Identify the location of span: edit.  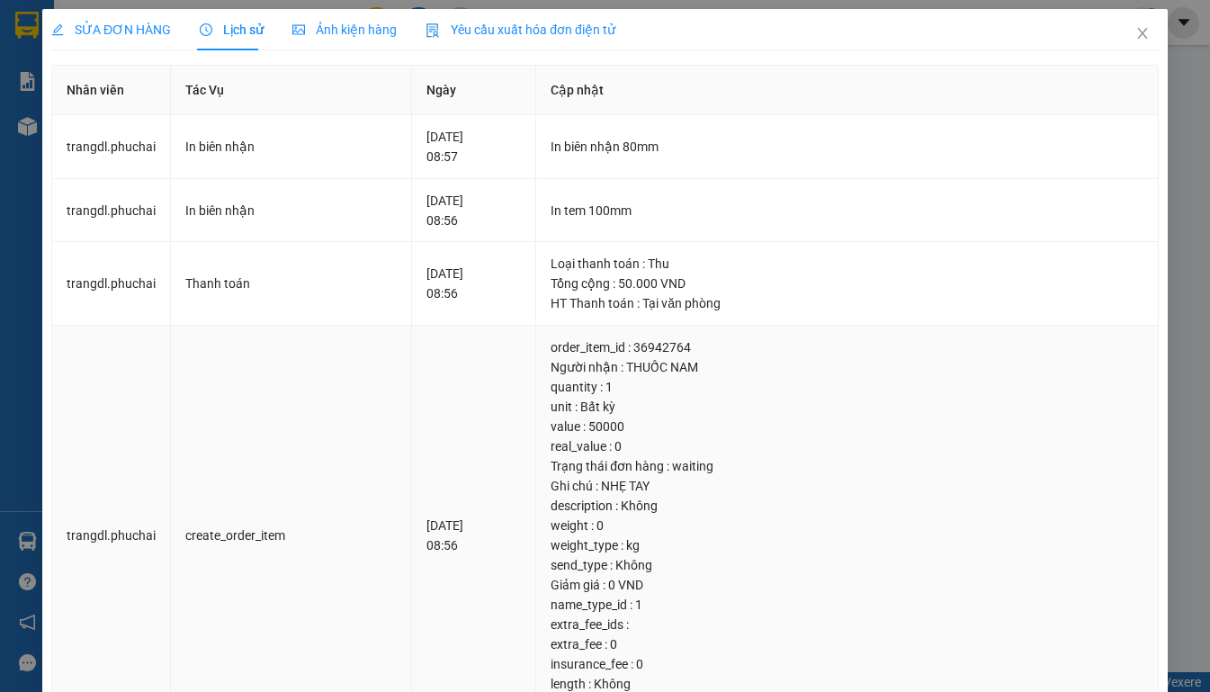
(58, 30).